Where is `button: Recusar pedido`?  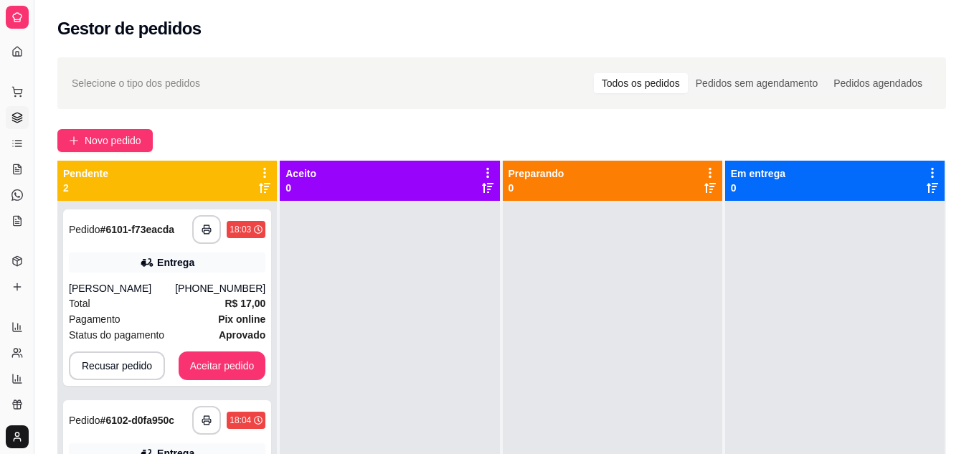
button: Recusar pedido is located at coordinates (117, 366).